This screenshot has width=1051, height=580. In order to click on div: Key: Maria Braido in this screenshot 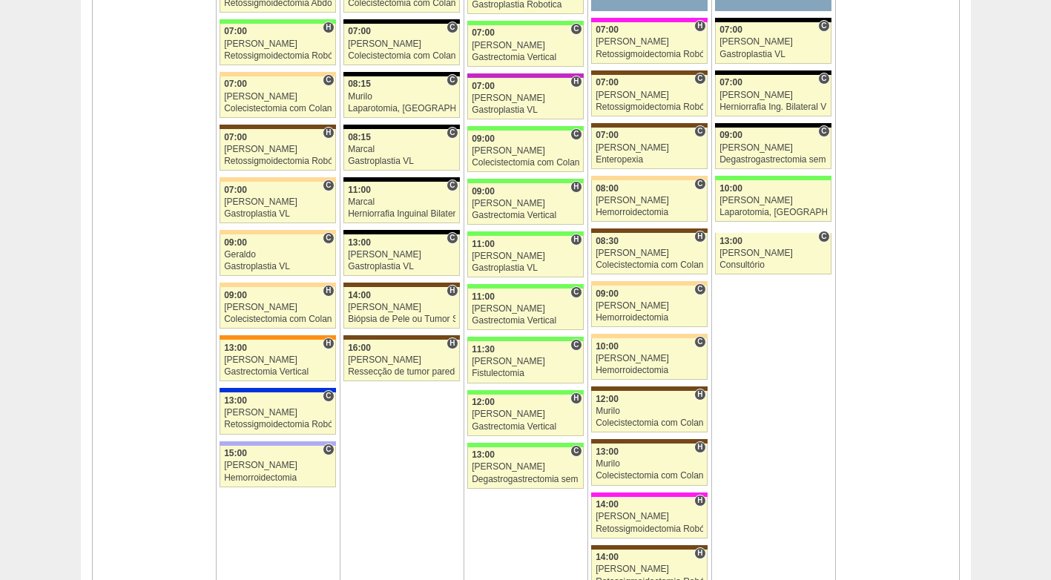, I will do `click(525, 76)`.